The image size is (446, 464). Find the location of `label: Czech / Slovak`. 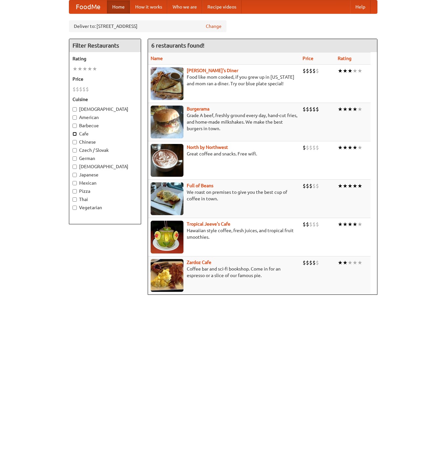

label: Czech / Slovak is located at coordinates (105, 150).